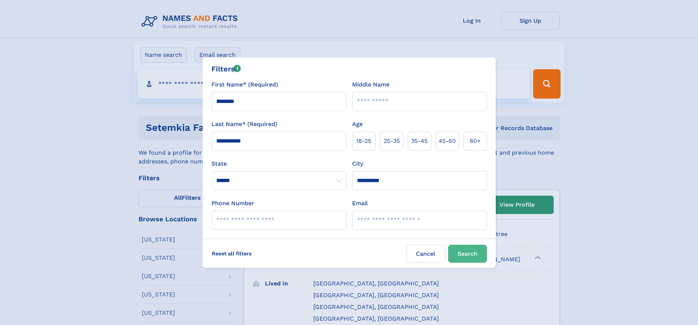 This screenshot has height=325, width=698. I want to click on label: Reset all filters, so click(232, 254).